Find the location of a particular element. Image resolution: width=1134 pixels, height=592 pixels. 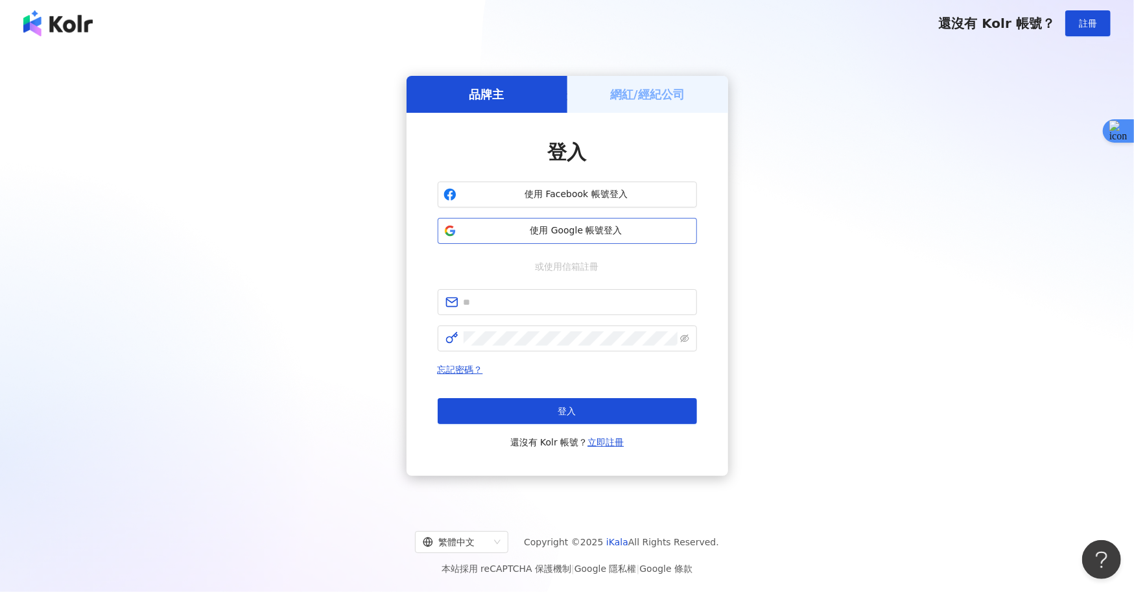

span: Copyright © 2025 All Rights Reserved. is located at coordinates (621, 542).